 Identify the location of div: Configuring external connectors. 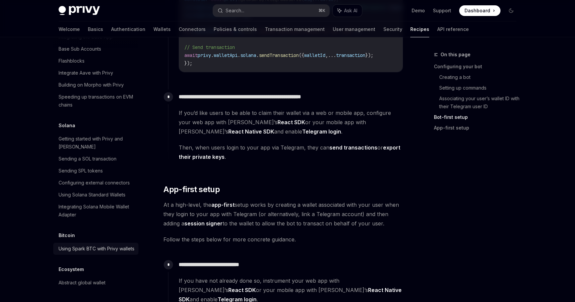
(94, 183).